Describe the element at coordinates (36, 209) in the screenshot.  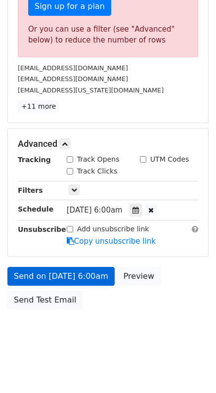
I see `strong: Schedule` at that location.